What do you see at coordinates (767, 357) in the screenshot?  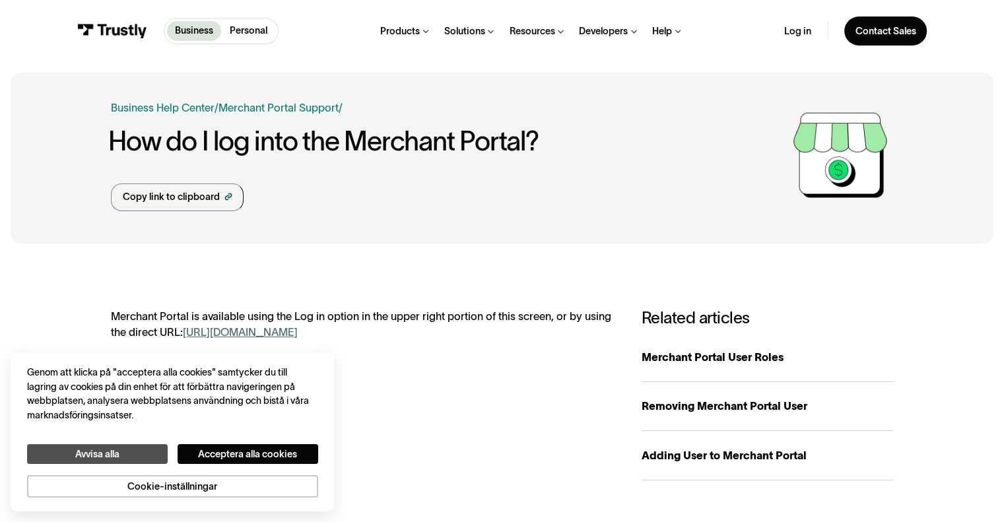 I see `div: Merchant Portal User Roles` at bounding box center [767, 357].